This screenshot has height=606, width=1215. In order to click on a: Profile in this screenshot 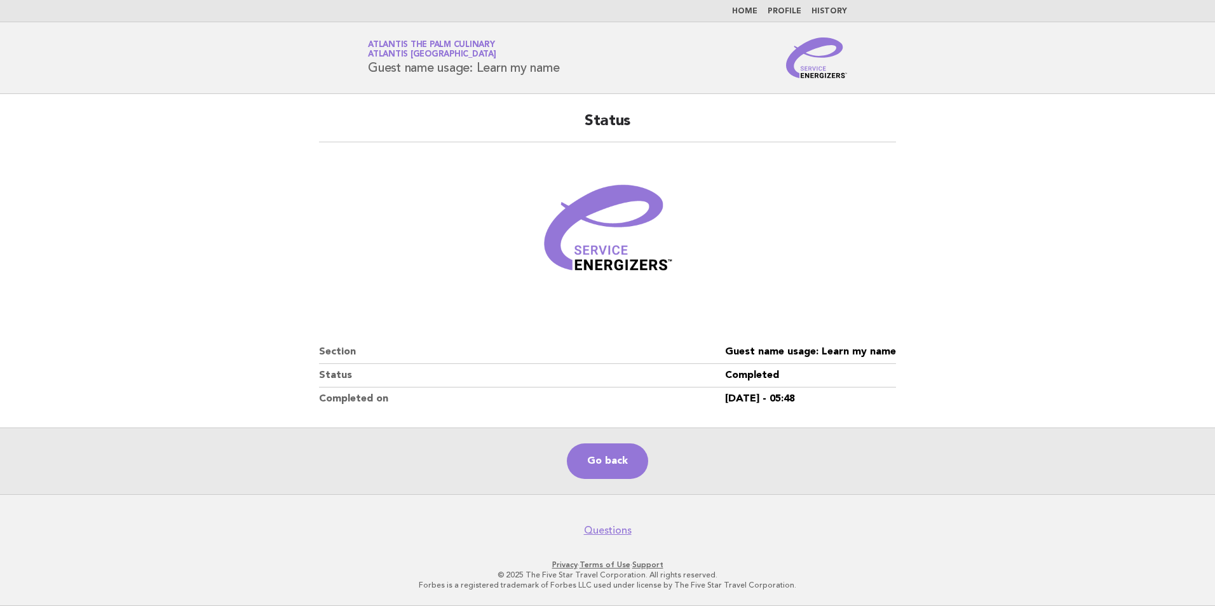, I will do `click(784, 11)`.